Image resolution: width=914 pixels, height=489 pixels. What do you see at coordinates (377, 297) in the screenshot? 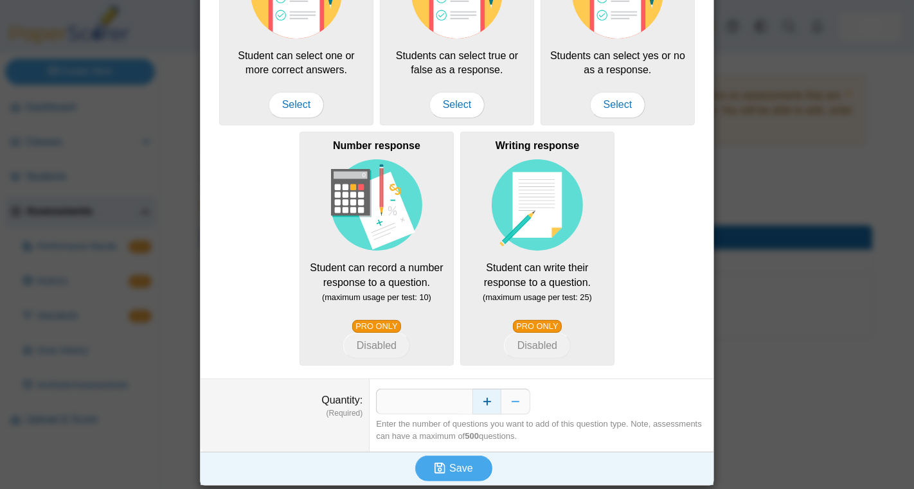
I see `small: (maximum usage per test: 10)` at bounding box center [377, 297].